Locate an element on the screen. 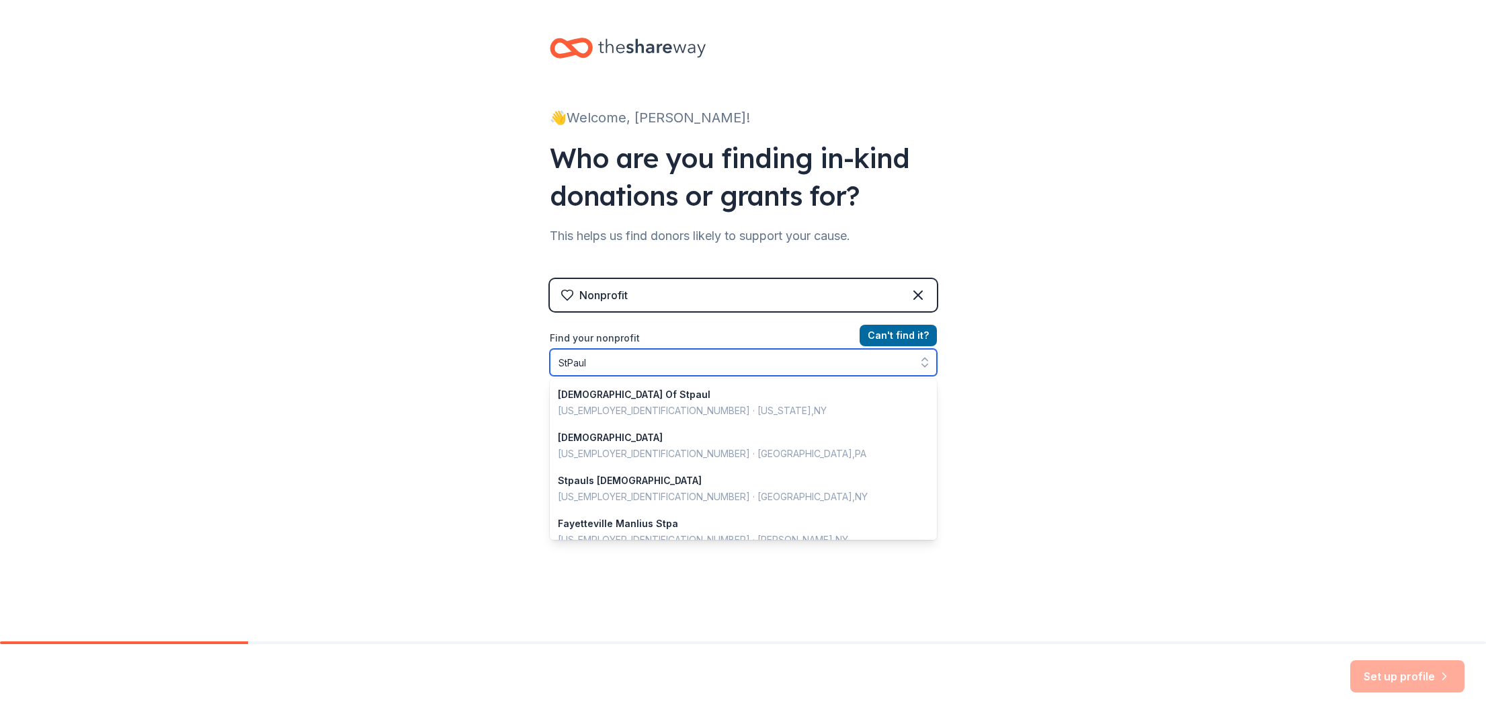 The image size is (1486, 714). input: Search by name, EIN, or city is located at coordinates (743, 362).